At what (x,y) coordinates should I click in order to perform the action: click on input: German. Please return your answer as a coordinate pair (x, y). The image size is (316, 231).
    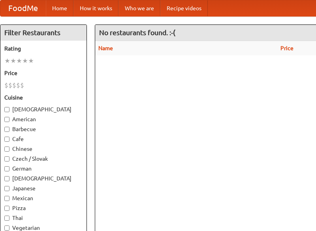
    Looking at the image, I should click on (7, 169).